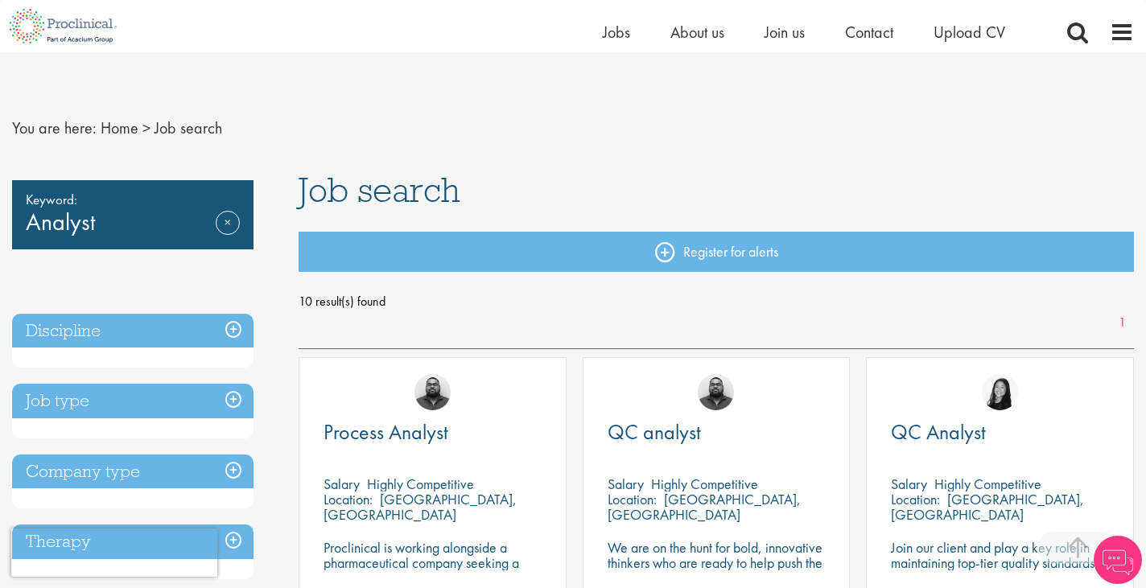 The image size is (1146, 588). What do you see at coordinates (969, 32) in the screenshot?
I see `a: Upload CV` at bounding box center [969, 32].